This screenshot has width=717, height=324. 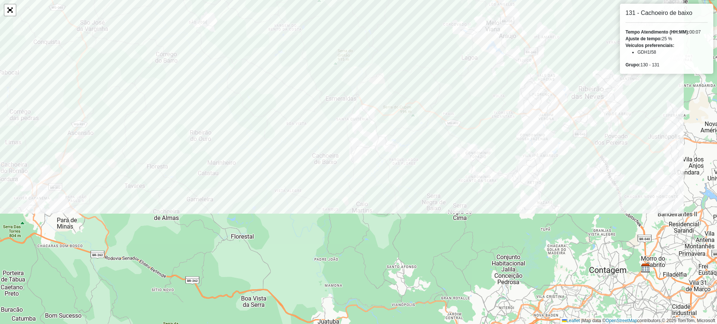 I want to click on a: OpenStreetMap, so click(x=621, y=321).